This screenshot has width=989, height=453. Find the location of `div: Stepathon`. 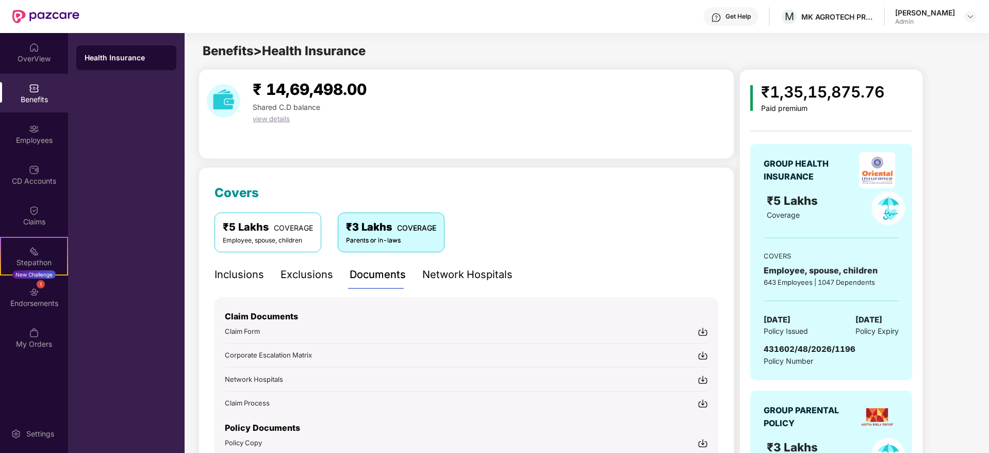

div: Stepathon is located at coordinates (34, 262).